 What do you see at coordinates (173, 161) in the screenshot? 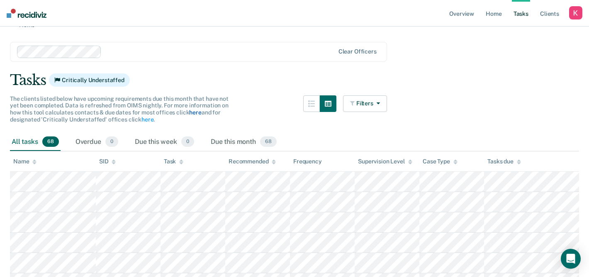
I see `div: Task` at bounding box center [173, 161].